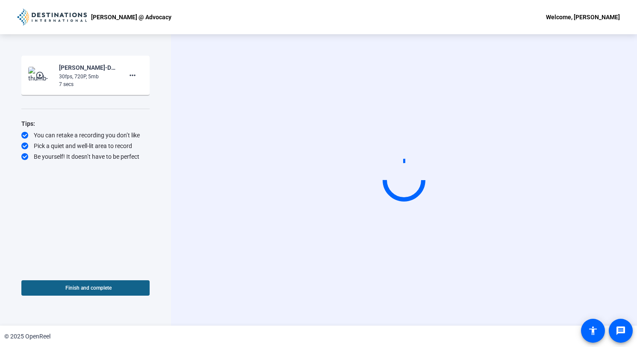 The width and height of the screenshot is (637, 347). I want to click on img: thumb-nail, so click(41, 75).